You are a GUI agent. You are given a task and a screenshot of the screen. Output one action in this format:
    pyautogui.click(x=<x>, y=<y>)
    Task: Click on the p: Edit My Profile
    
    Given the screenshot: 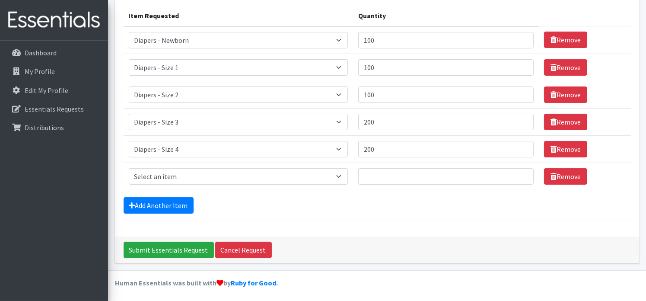 What is the action you would take?
    pyautogui.click(x=46, y=90)
    